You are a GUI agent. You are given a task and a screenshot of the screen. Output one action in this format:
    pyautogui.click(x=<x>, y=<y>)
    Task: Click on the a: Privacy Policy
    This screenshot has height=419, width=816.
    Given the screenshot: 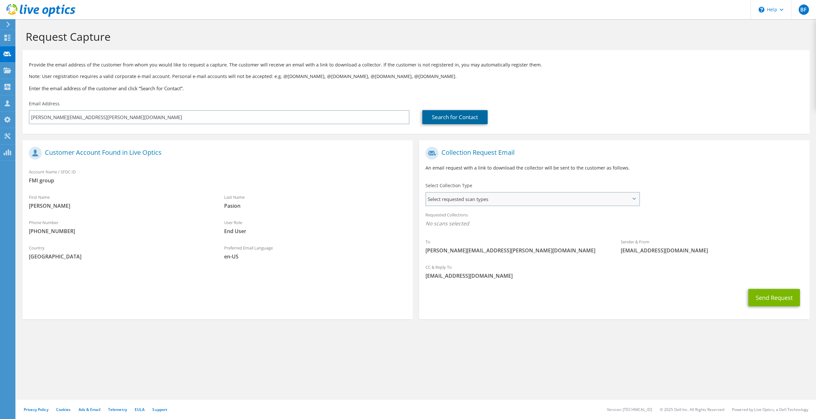 What is the action you would take?
    pyautogui.click(x=36, y=409)
    